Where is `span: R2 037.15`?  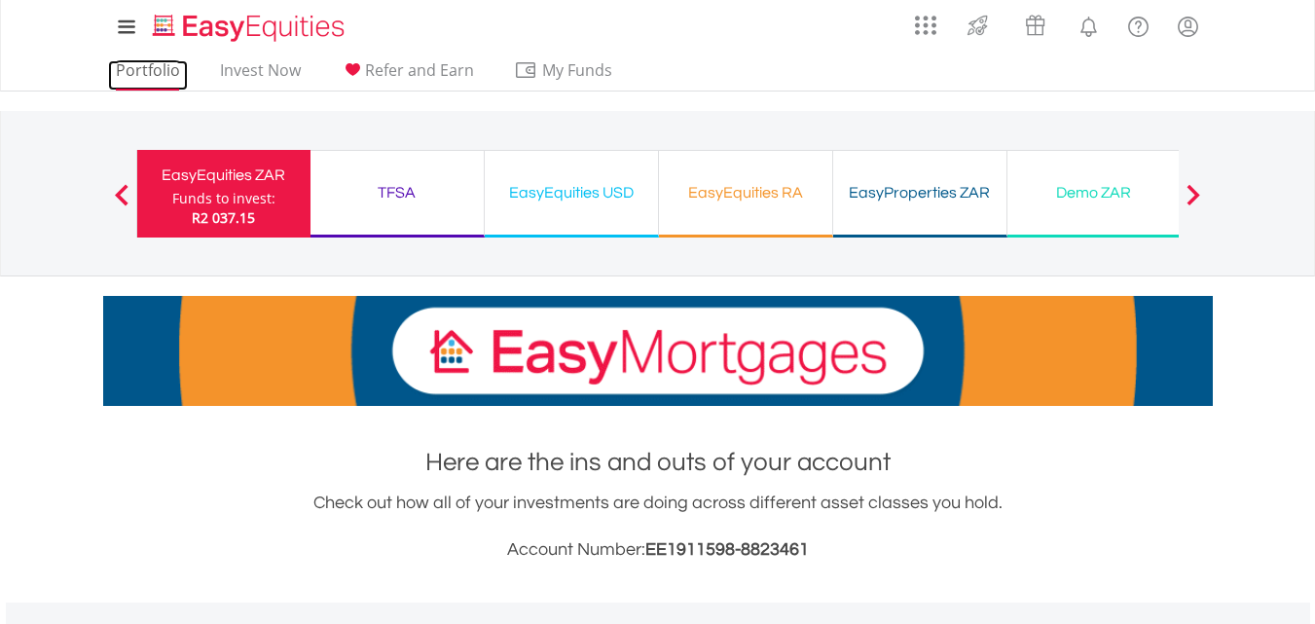 span: R2 037.15 is located at coordinates (223, 217).